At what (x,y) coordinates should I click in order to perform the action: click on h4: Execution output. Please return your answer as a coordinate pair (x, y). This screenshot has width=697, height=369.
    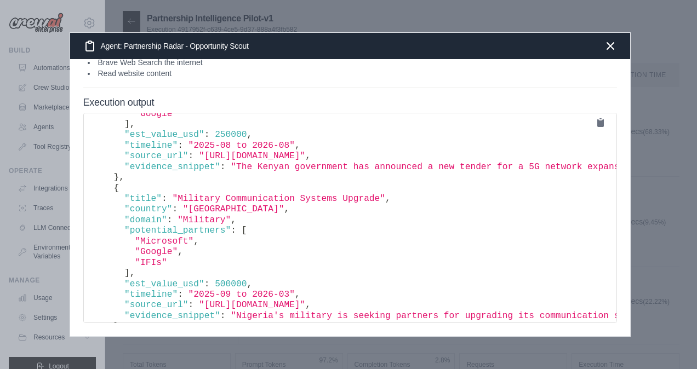
    Looking at the image, I should click on (350, 103).